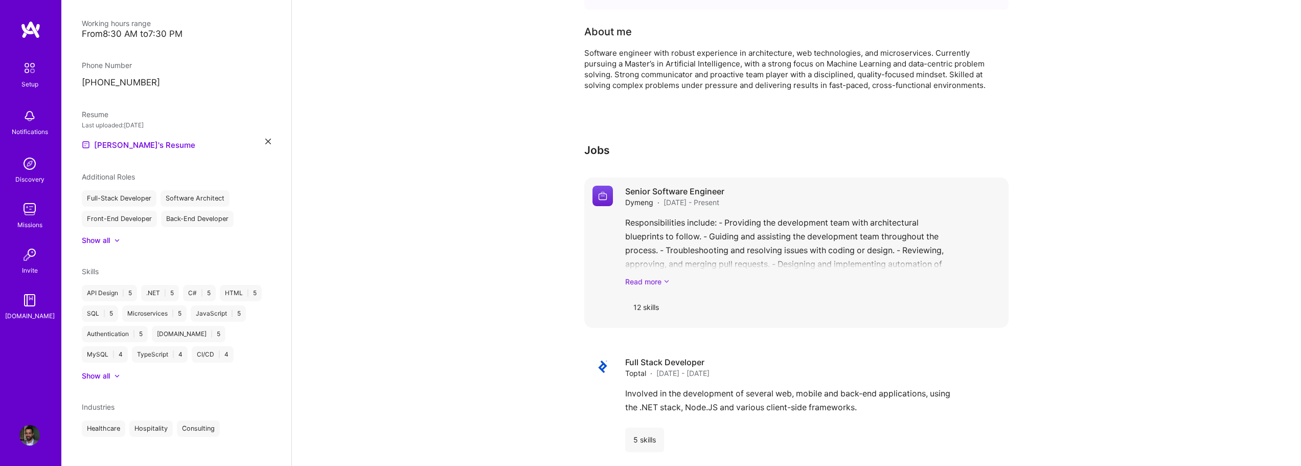 The image size is (1301, 466). What do you see at coordinates (100, 313) in the screenshot?
I see `div: SQL 5` at bounding box center [100, 313].